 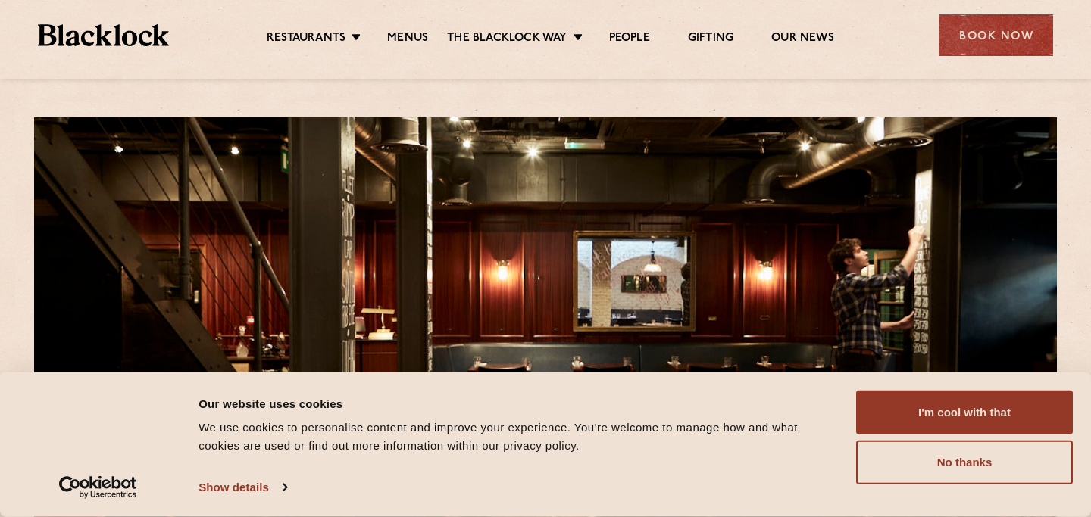 I want to click on div: Book Now, so click(x=996, y=35).